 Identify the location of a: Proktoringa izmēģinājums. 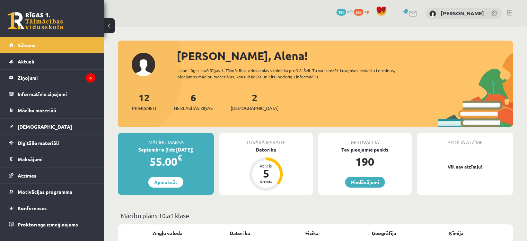
(52, 224).